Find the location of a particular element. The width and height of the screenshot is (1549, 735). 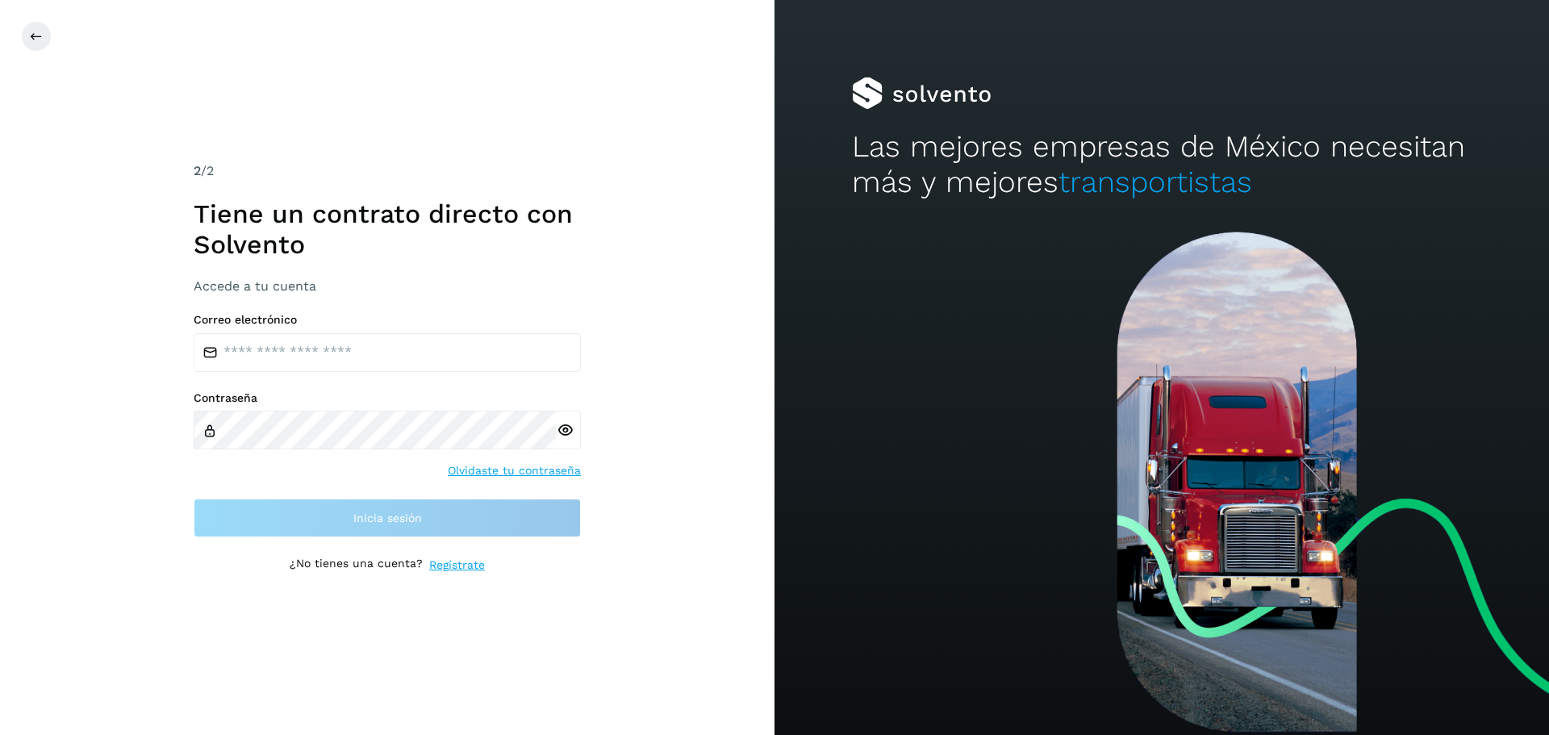

button: Inicia sesión is located at coordinates (387, 518).